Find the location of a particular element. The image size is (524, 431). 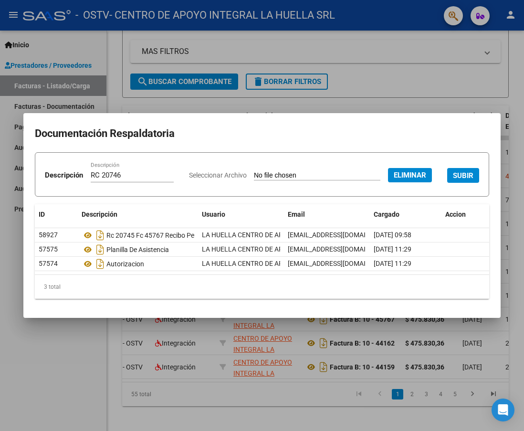

span: 57574 is located at coordinates (48, 264).